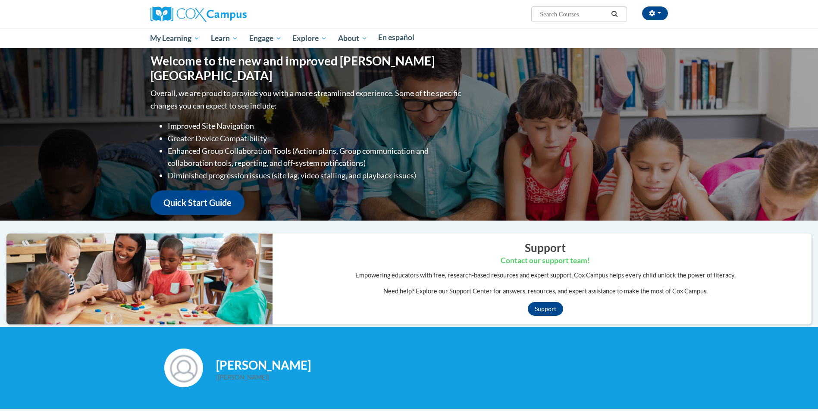 Image resolution: width=818 pixels, height=411 pixels. I want to click on a: Learn, so click(224, 38).